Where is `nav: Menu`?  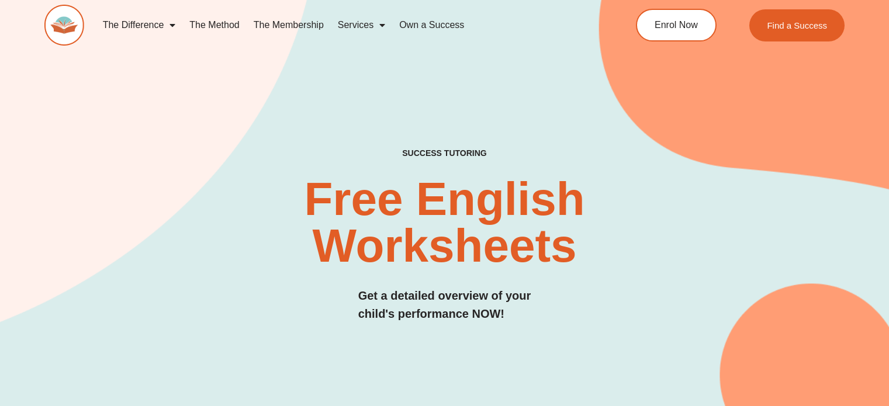 nav: Menu is located at coordinates (343, 25).